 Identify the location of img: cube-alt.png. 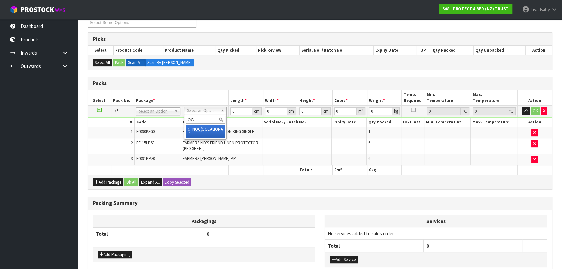
(14, 9).